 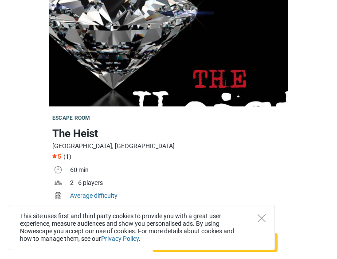 I want to click on img: Star, so click(x=55, y=156).